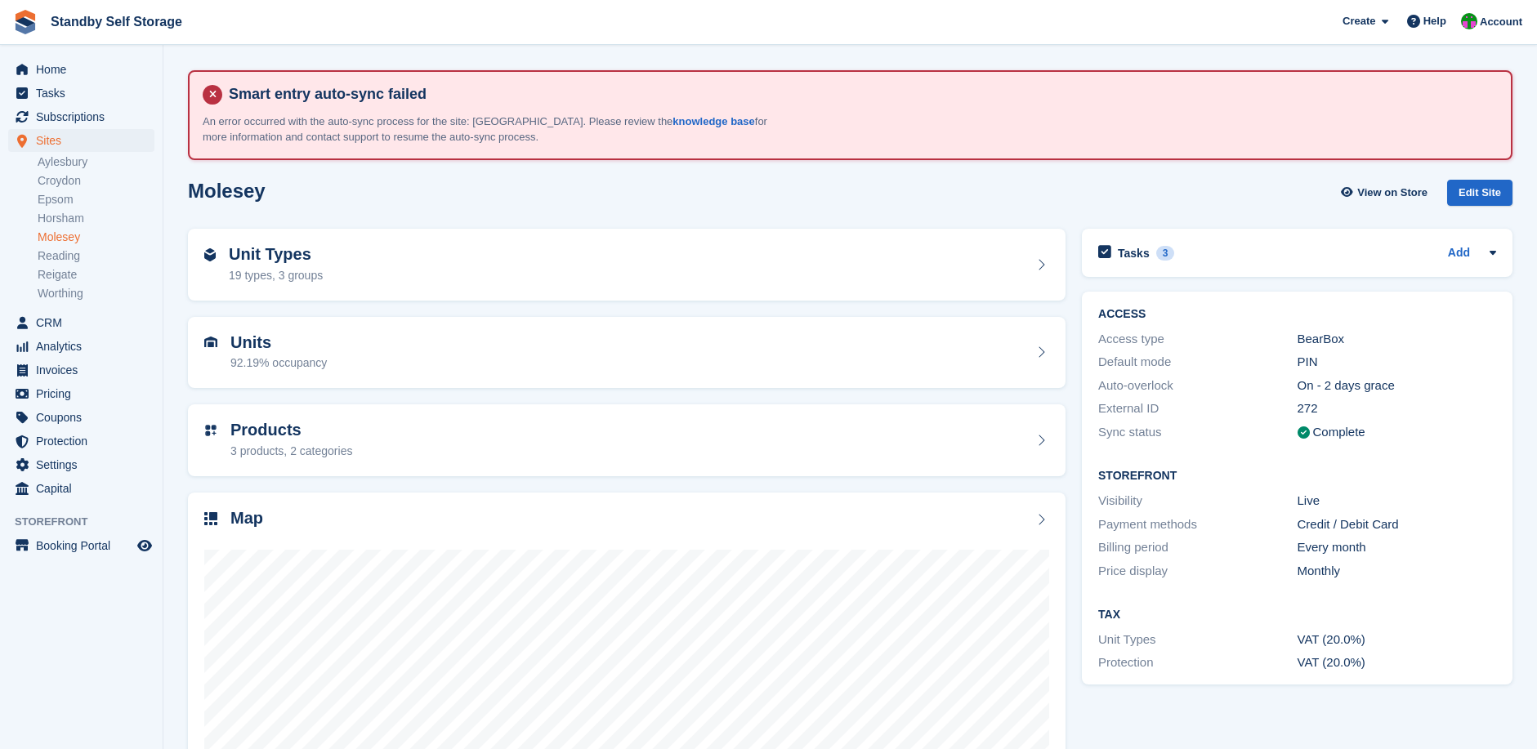 Image resolution: width=1537 pixels, height=749 pixels. I want to click on span: Analytics, so click(85, 346).